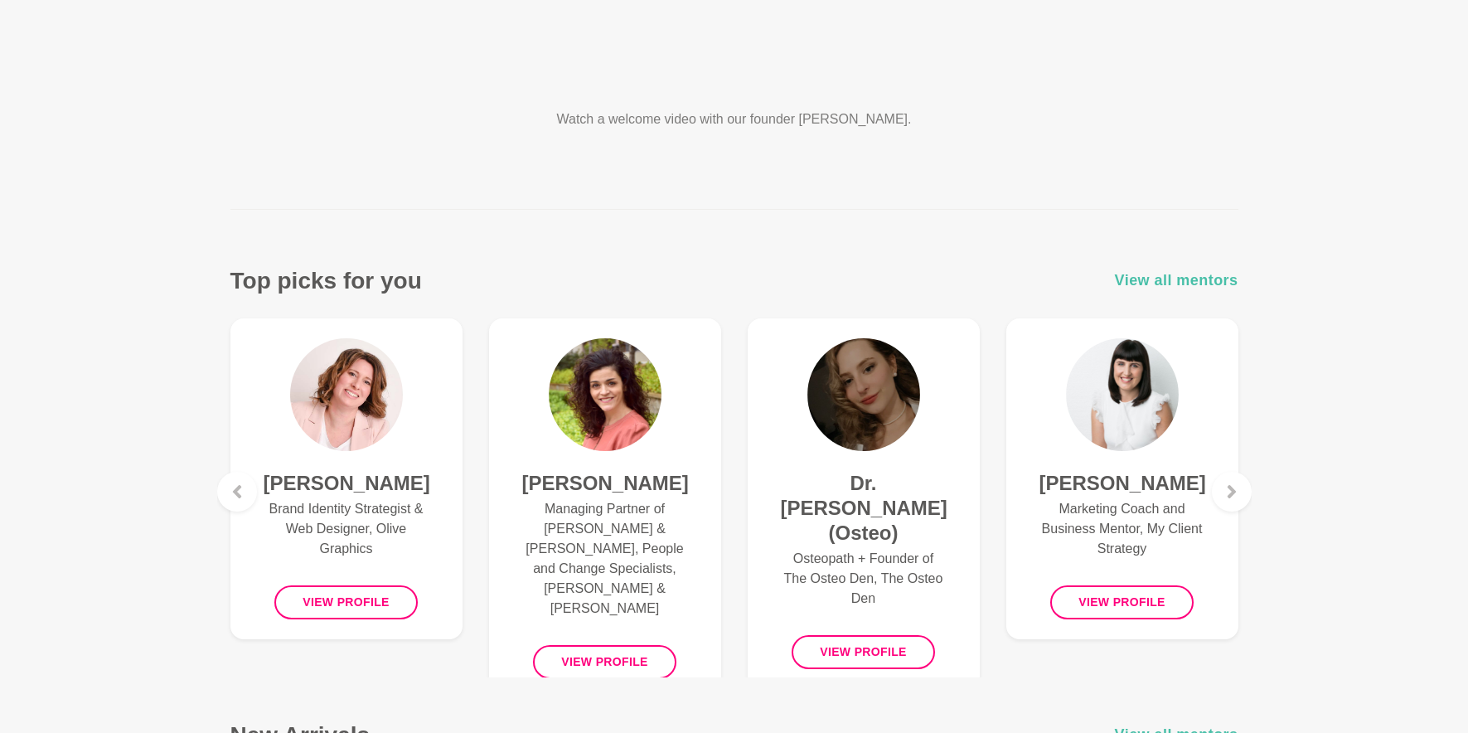 This screenshot has height=733, width=1468. What do you see at coordinates (326, 280) in the screenshot?
I see `h3: Top picks for you` at bounding box center [326, 280].